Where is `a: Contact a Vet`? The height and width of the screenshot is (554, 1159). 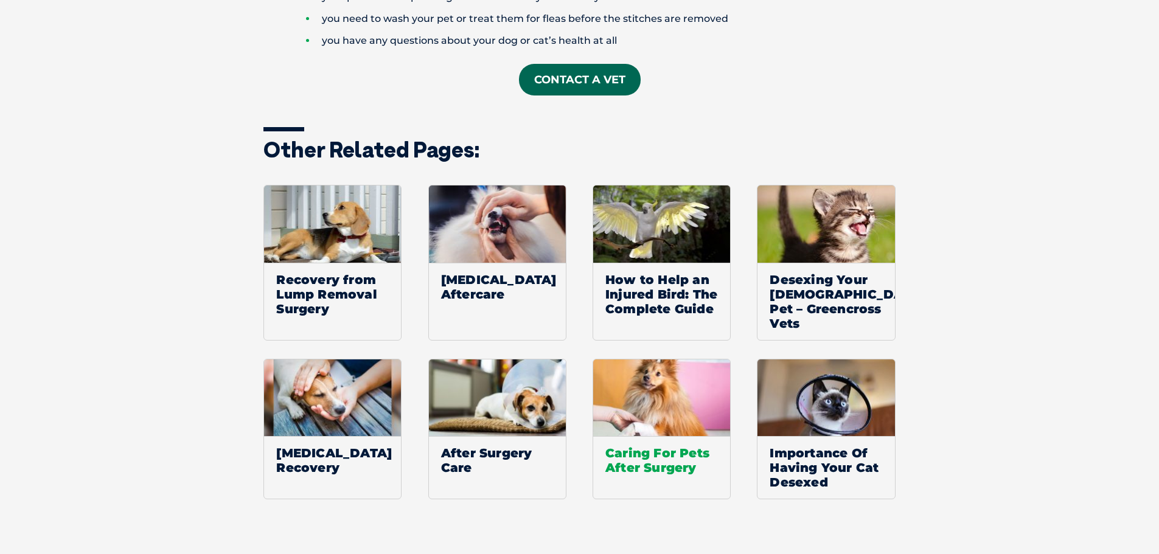
a: Contact a Vet is located at coordinates (580, 80).